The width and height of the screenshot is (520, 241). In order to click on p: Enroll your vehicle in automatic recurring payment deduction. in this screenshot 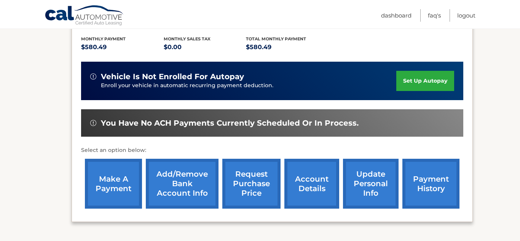, I will do `click(249, 86)`.